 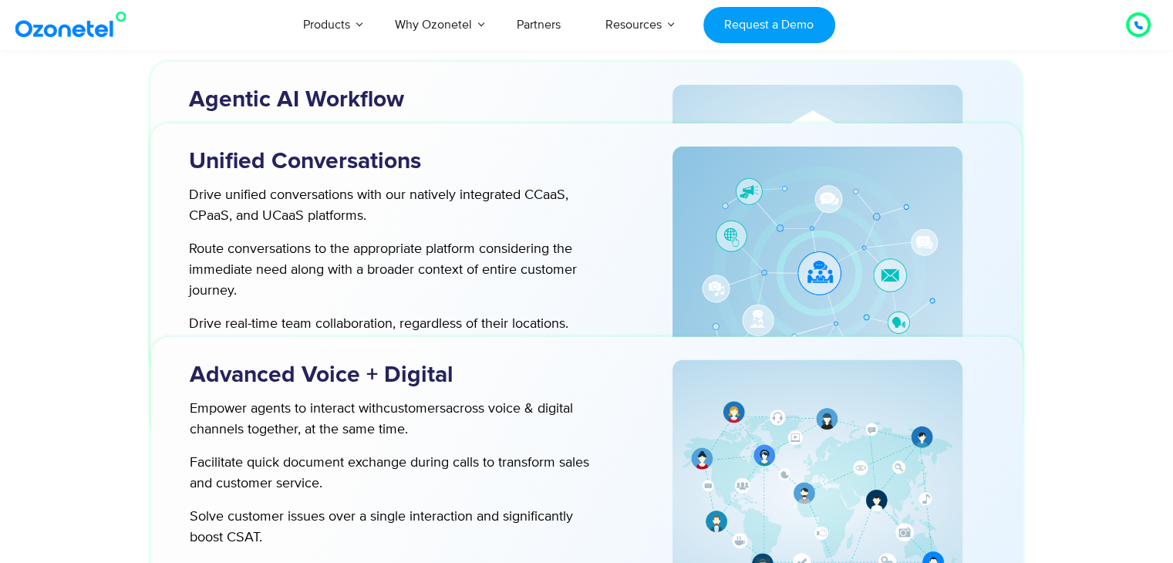 I want to click on p: Empower agents to interact with across voice & digital channels together, at the same time., so click(x=390, y=420).